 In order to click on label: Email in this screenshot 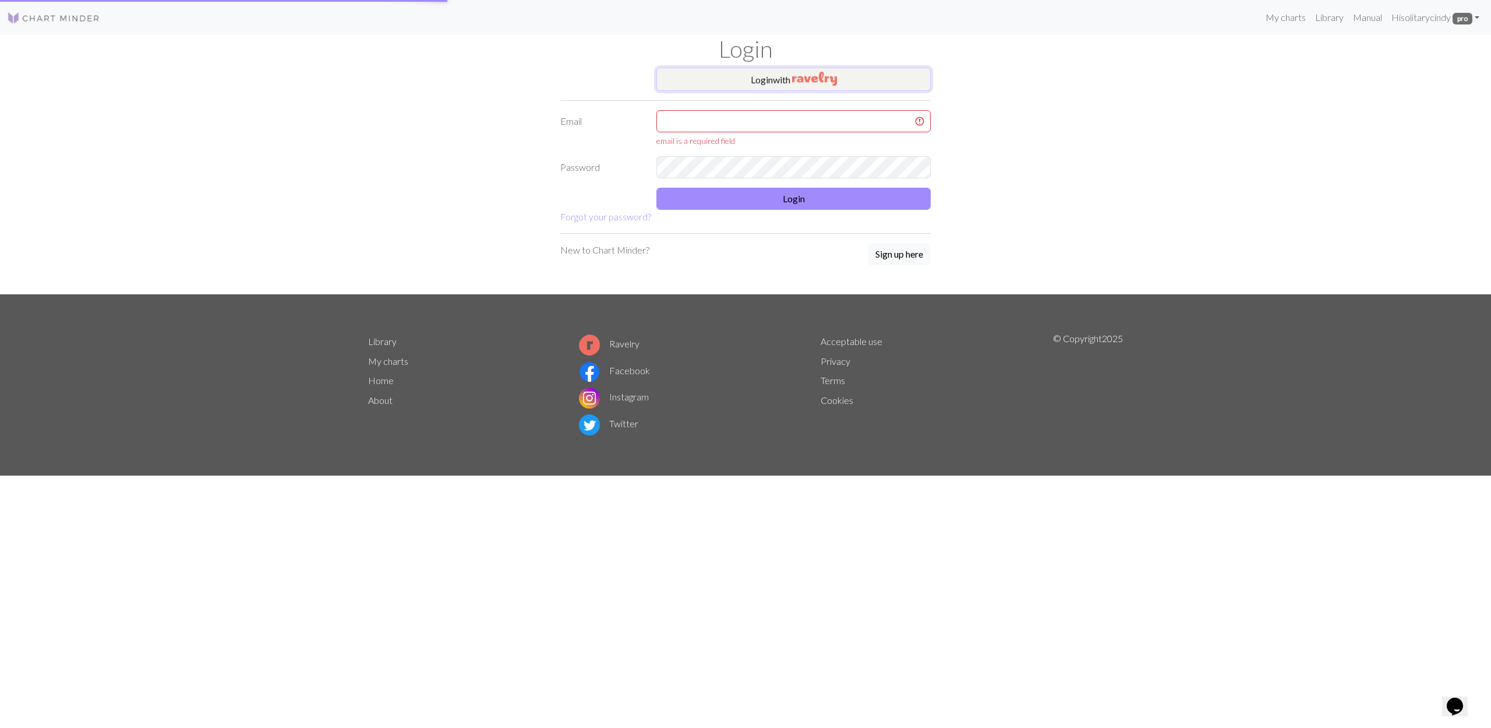, I will do `click(601, 128)`.